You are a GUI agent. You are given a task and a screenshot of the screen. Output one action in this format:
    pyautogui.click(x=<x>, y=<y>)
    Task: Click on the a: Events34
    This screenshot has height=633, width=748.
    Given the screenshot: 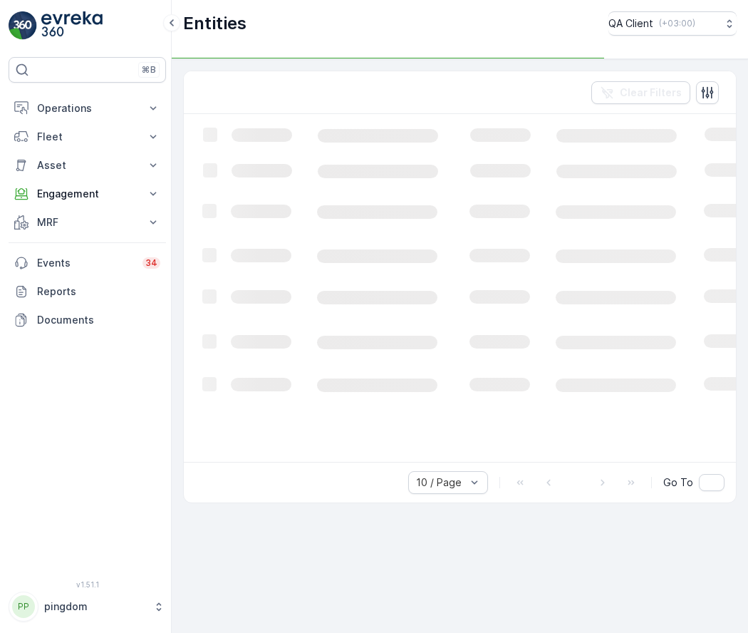 What is the action you would take?
    pyautogui.click(x=87, y=263)
    